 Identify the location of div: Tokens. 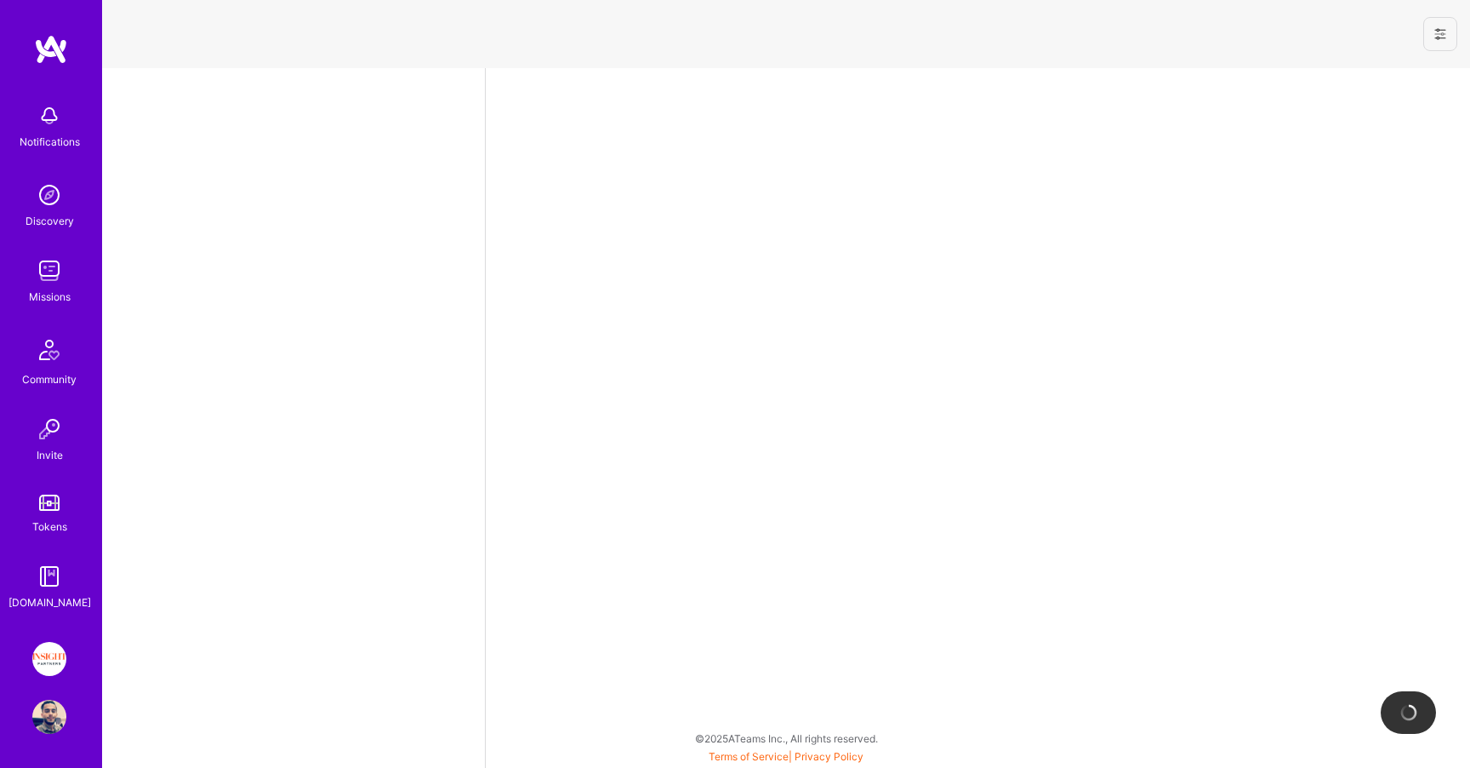
(49, 526).